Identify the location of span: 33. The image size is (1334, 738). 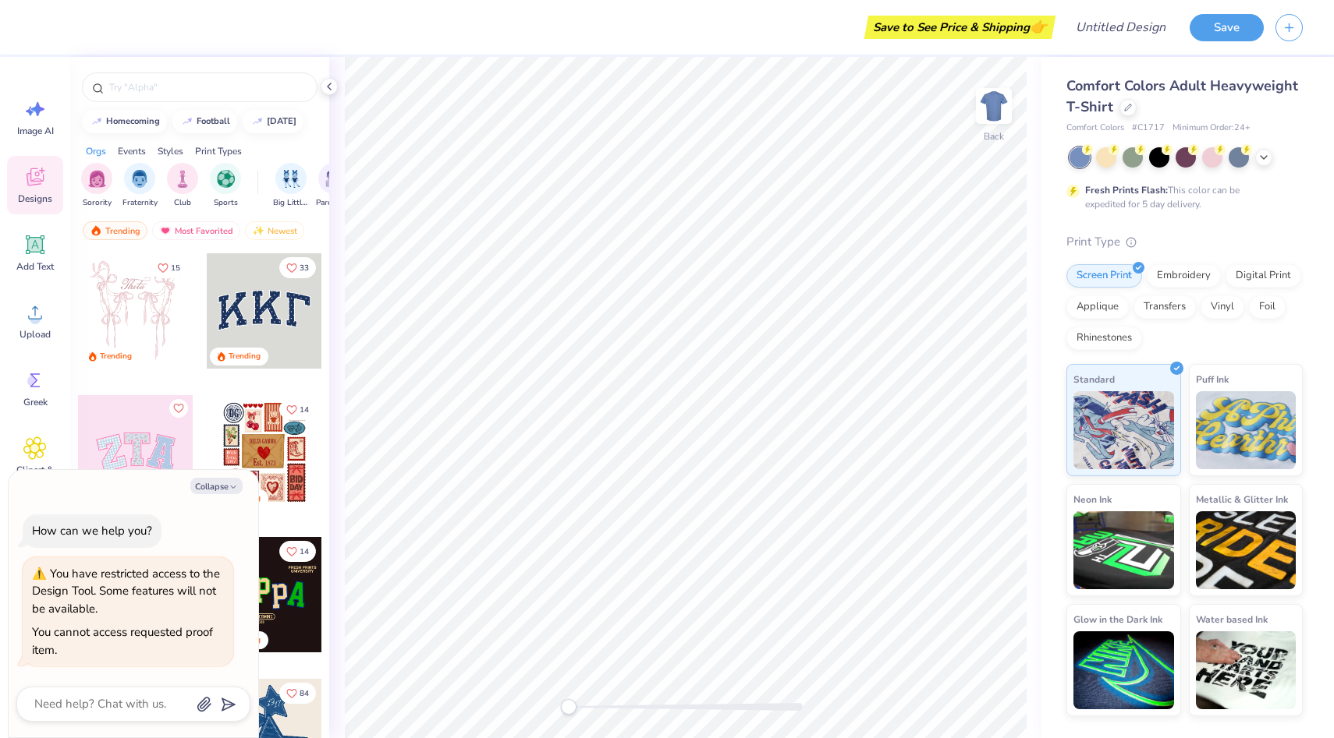
(304, 268).